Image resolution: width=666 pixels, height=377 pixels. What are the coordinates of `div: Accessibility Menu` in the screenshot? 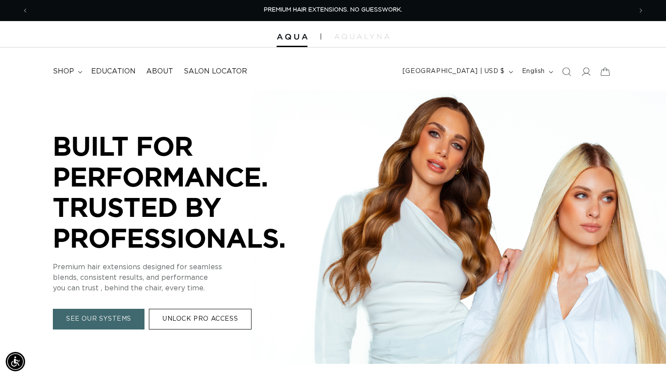 It's located at (15, 362).